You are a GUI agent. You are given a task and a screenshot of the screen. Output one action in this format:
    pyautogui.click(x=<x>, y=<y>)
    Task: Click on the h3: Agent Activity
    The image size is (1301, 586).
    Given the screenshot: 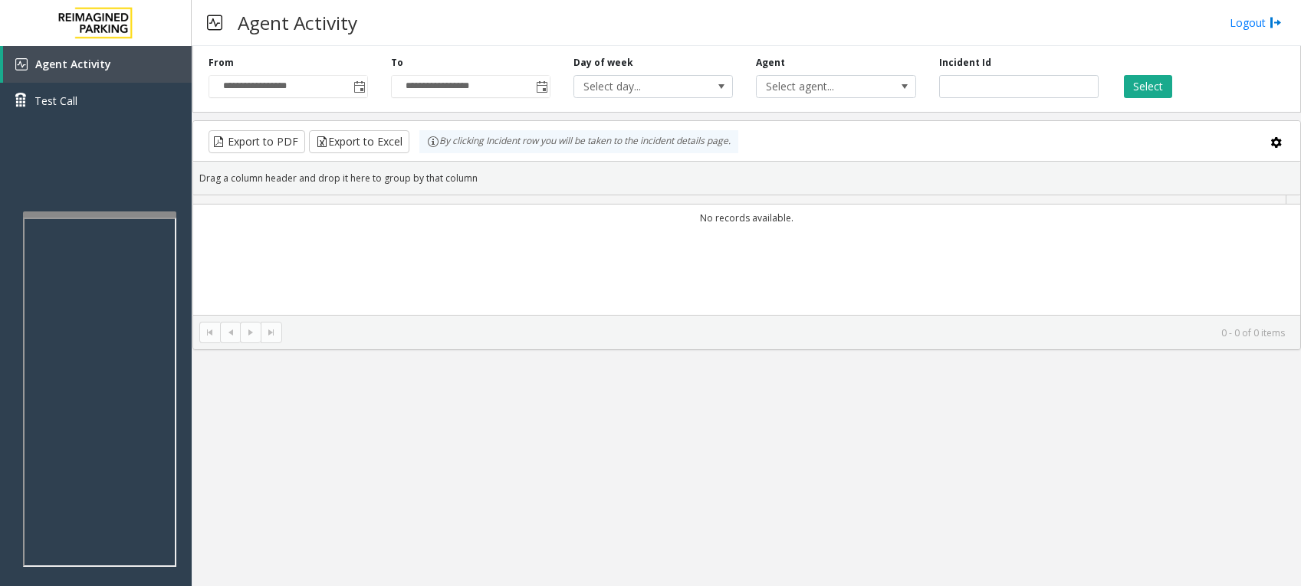 What is the action you would take?
    pyautogui.click(x=297, y=22)
    